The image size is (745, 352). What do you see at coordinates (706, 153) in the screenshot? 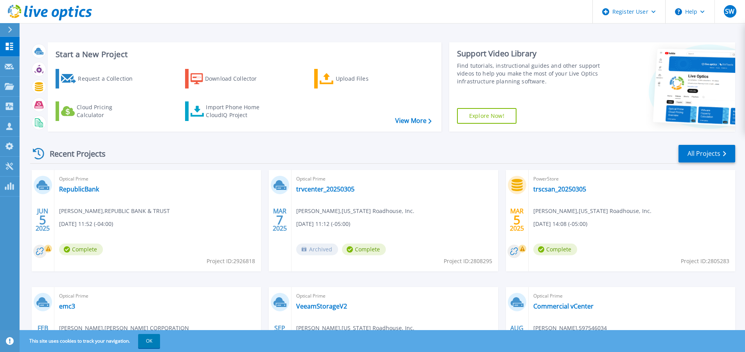
I see `a: All Projects` at bounding box center [706, 153].